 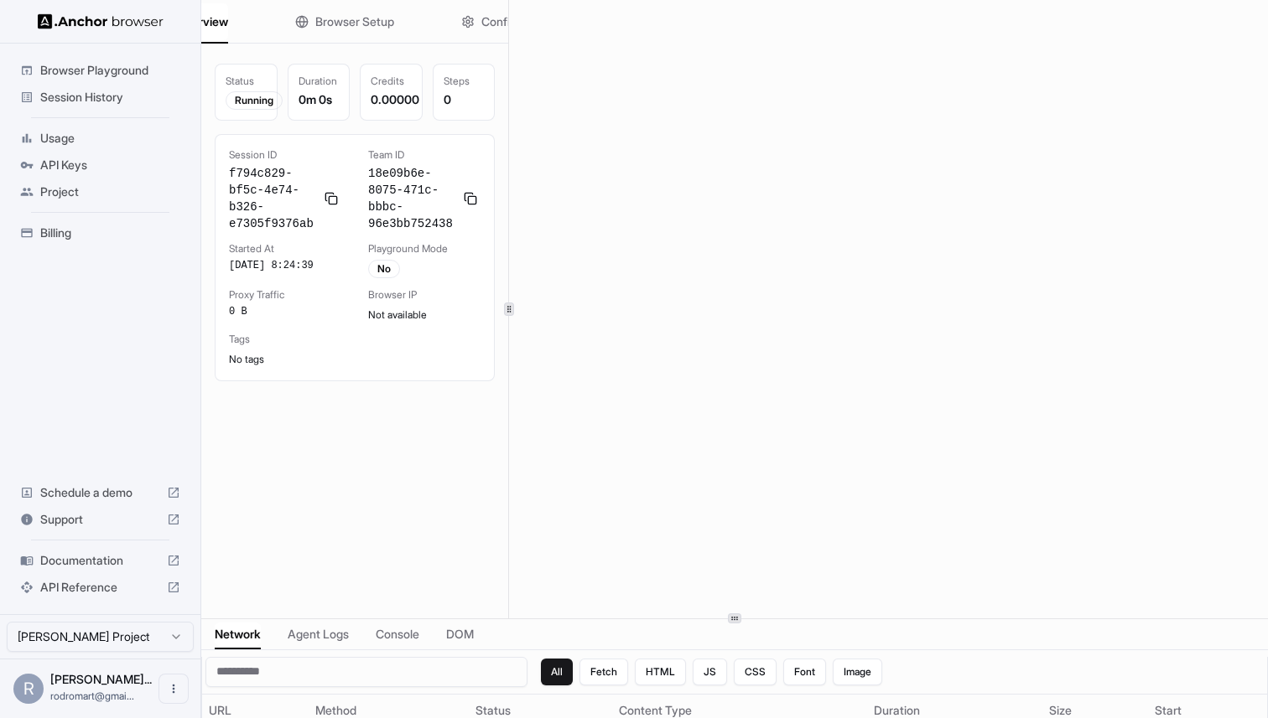 I want to click on span: Documentation, so click(x=100, y=561).